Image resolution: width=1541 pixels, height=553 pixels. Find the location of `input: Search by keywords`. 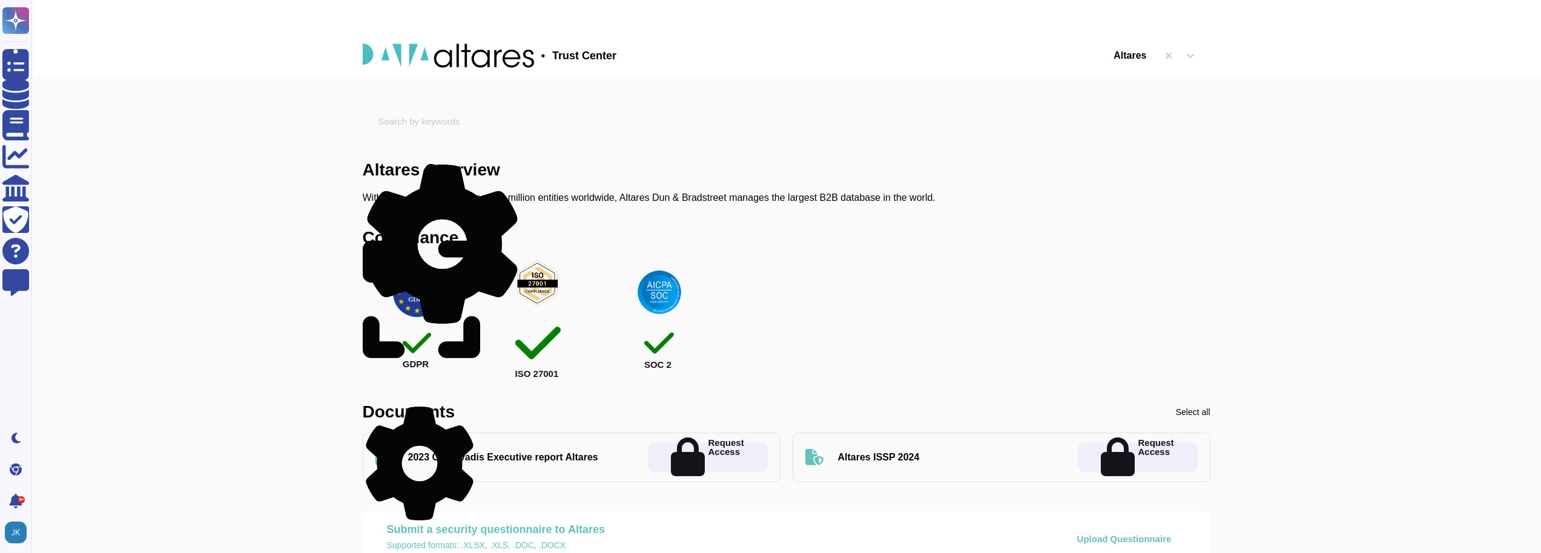

input: Search by keywords is located at coordinates (786, 122).